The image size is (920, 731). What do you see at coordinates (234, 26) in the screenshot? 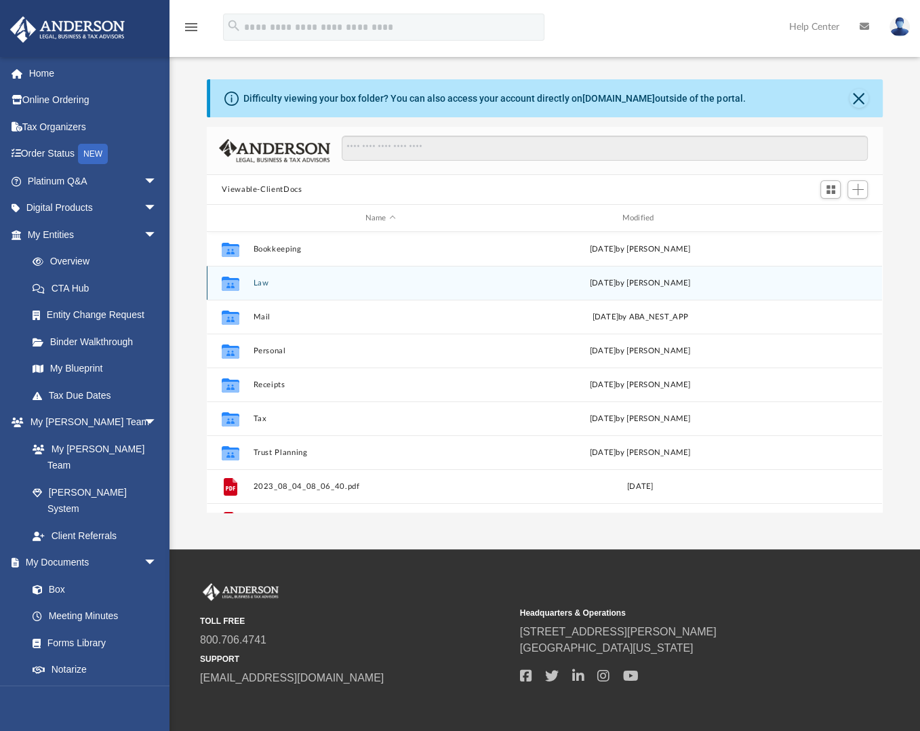
I see `i: search` at bounding box center [234, 26].